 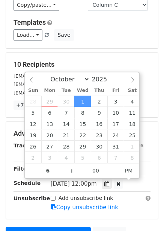 I want to click on span: October 22, 2025, so click(x=83, y=135).